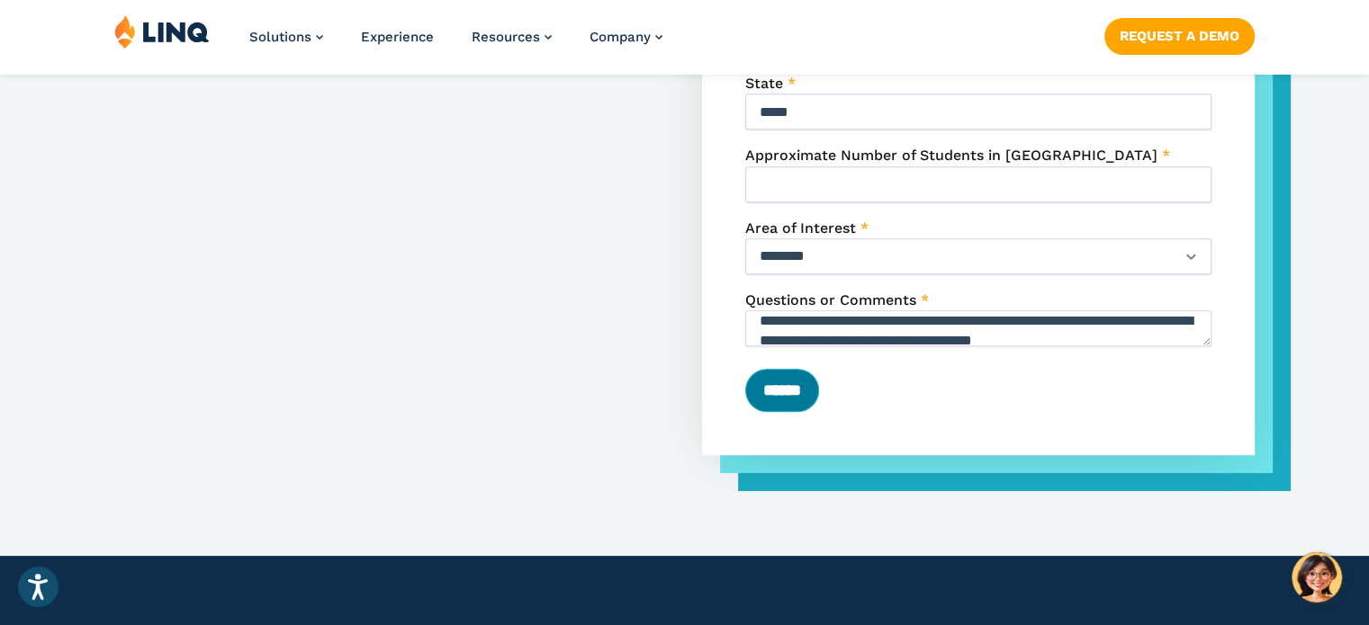 The width and height of the screenshot is (1369, 625). Describe the element at coordinates (455, 44) in the screenshot. I see `nav: Primary Navigation` at that location.